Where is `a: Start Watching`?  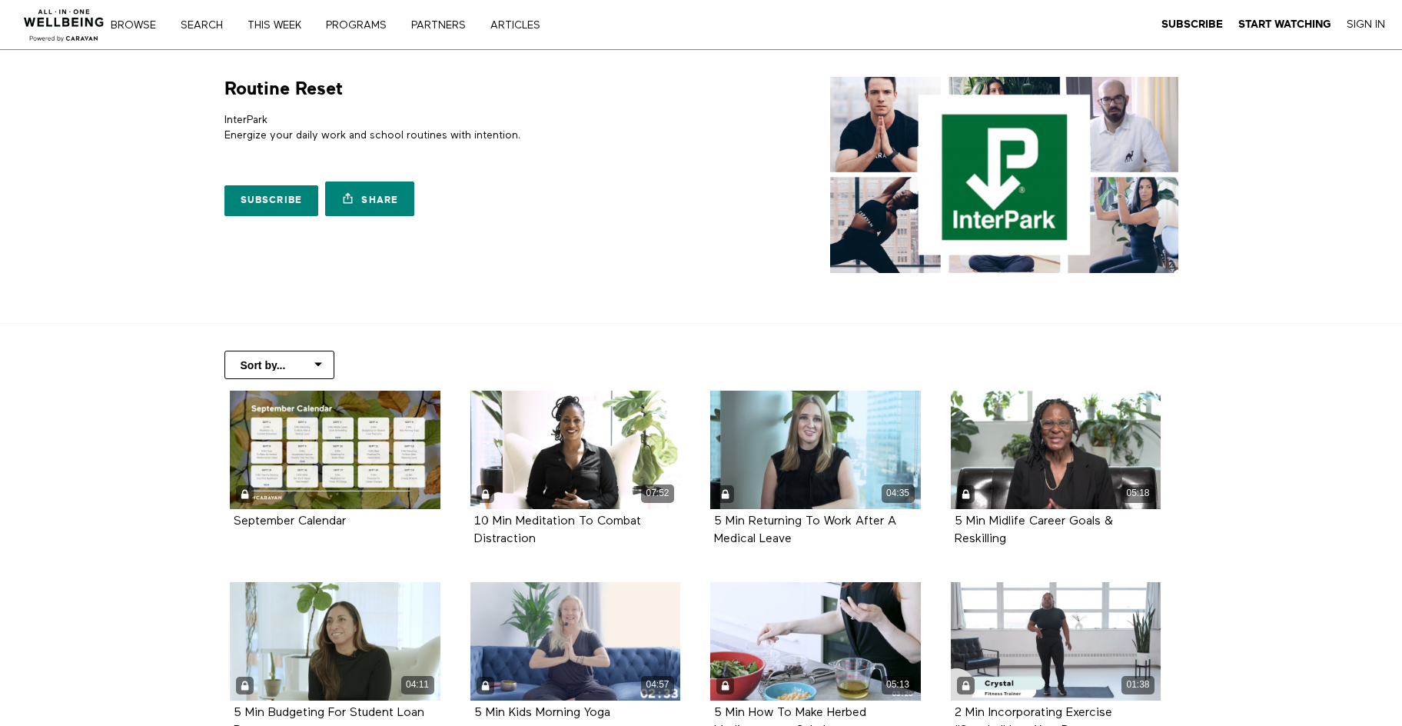
a: Start Watching is located at coordinates (1285, 25).